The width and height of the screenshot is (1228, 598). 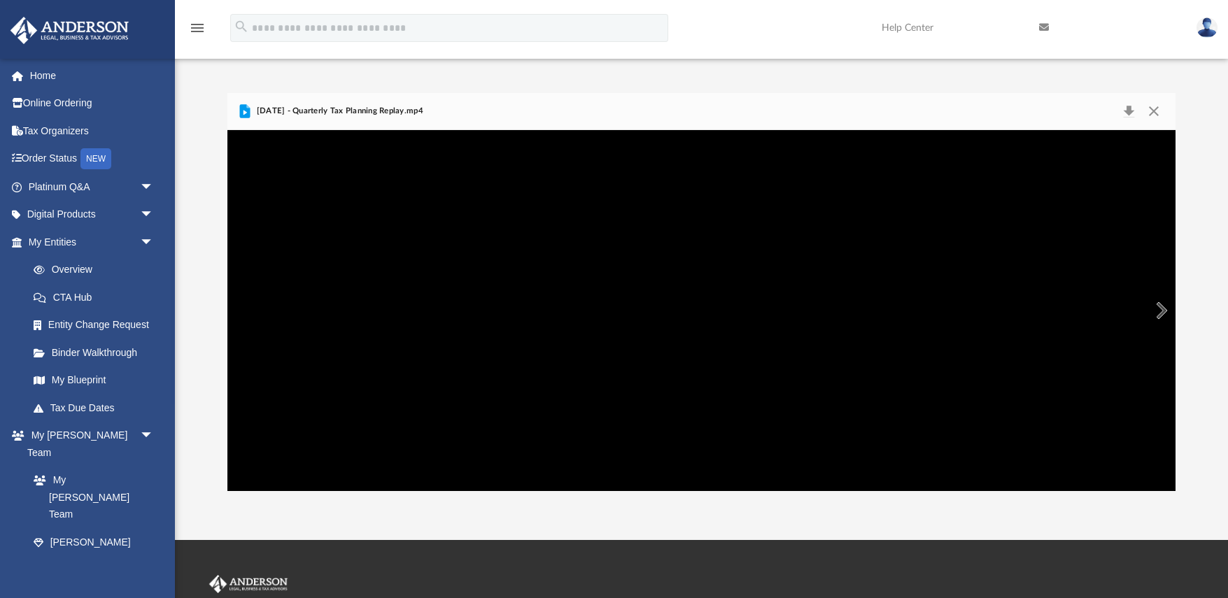 What do you see at coordinates (97, 297) in the screenshot?
I see `a: CTA Hub` at bounding box center [97, 297].